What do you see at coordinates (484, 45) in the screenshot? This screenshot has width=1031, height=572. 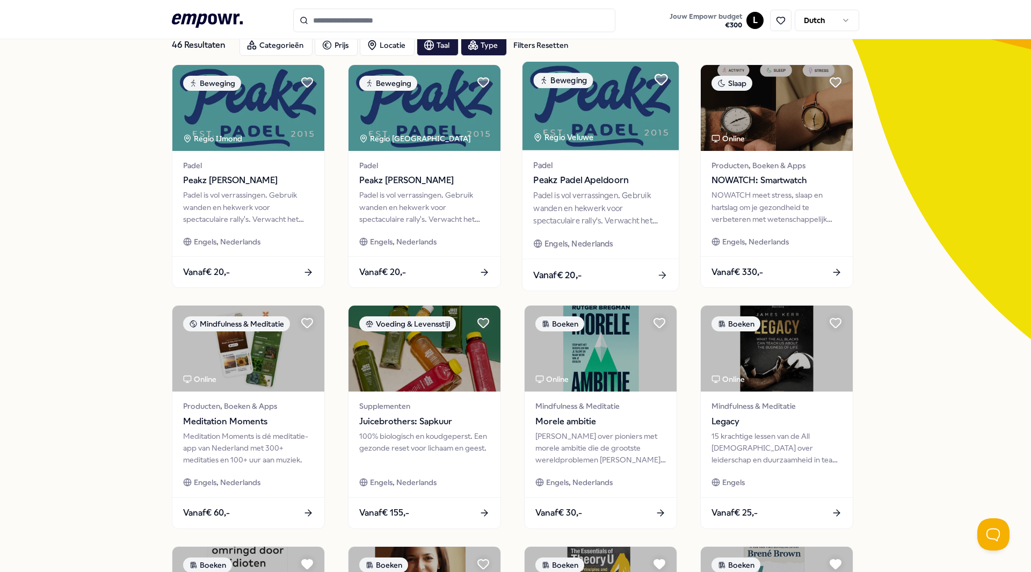 I see `button: Type` at bounding box center [484, 45].